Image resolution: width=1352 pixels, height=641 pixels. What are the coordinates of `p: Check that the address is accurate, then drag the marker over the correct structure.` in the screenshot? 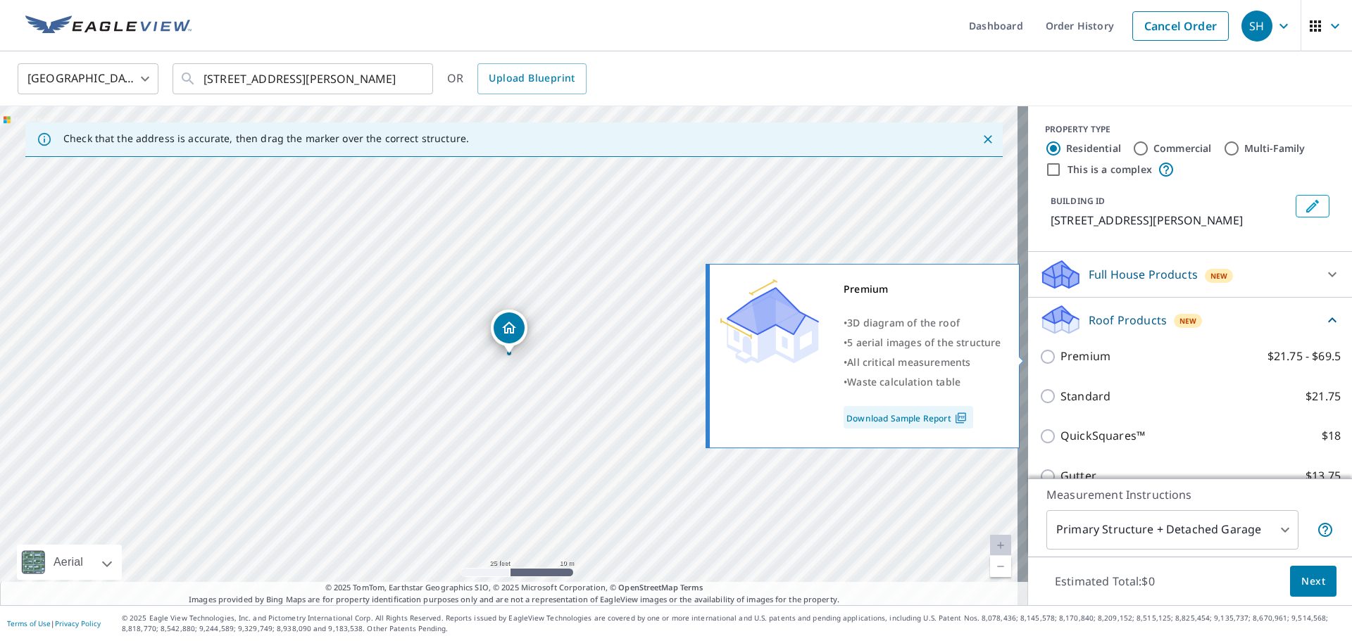 It's located at (266, 139).